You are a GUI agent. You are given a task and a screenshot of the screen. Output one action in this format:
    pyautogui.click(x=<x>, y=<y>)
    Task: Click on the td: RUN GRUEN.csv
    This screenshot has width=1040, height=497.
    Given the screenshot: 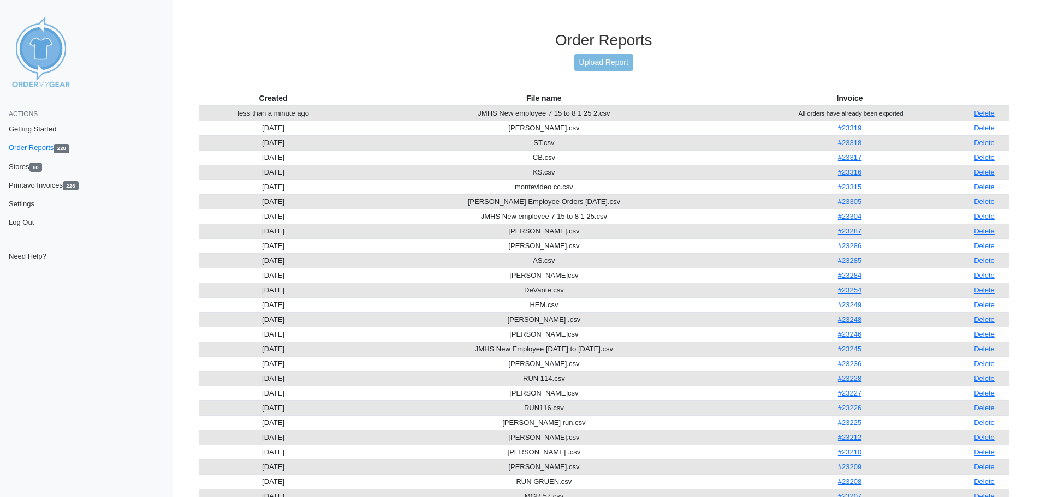 What is the action you would take?
    pyautogui.click(x=544, y=482)
    